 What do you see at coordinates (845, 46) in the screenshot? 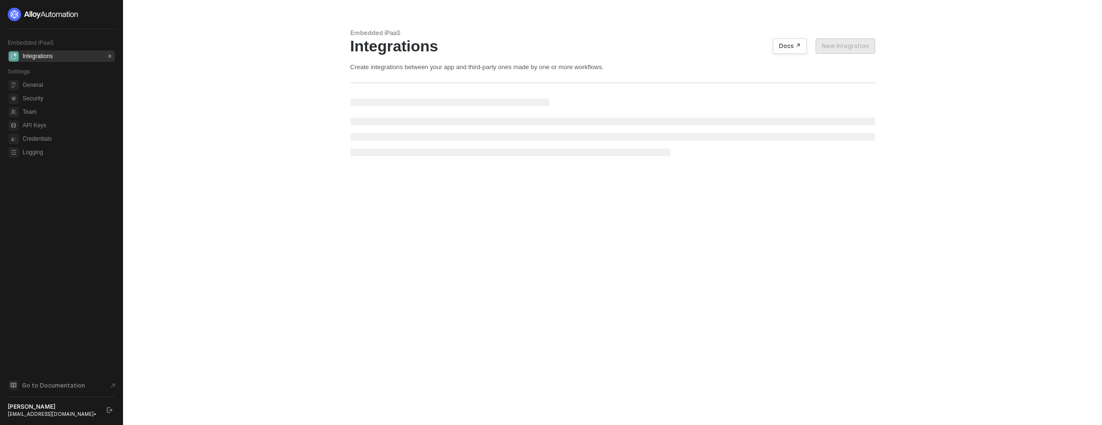
I see `button: New Integration` at bounding box center [845, 46].